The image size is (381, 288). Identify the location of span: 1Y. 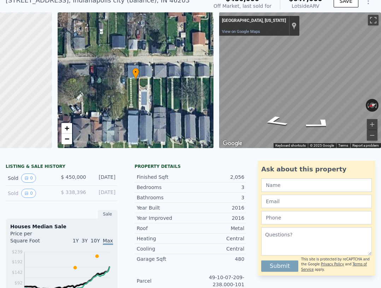
(75, 241).